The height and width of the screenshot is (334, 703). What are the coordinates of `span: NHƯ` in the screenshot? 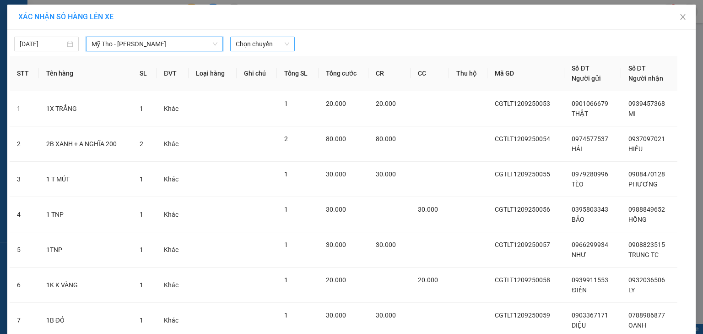 It's located at (579, 255).